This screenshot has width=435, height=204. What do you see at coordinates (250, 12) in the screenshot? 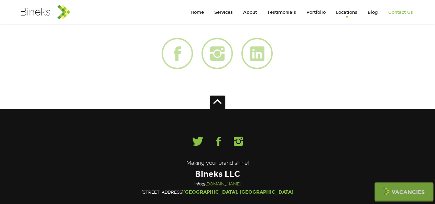
I see `a: About` at bounding box center [250, 12].